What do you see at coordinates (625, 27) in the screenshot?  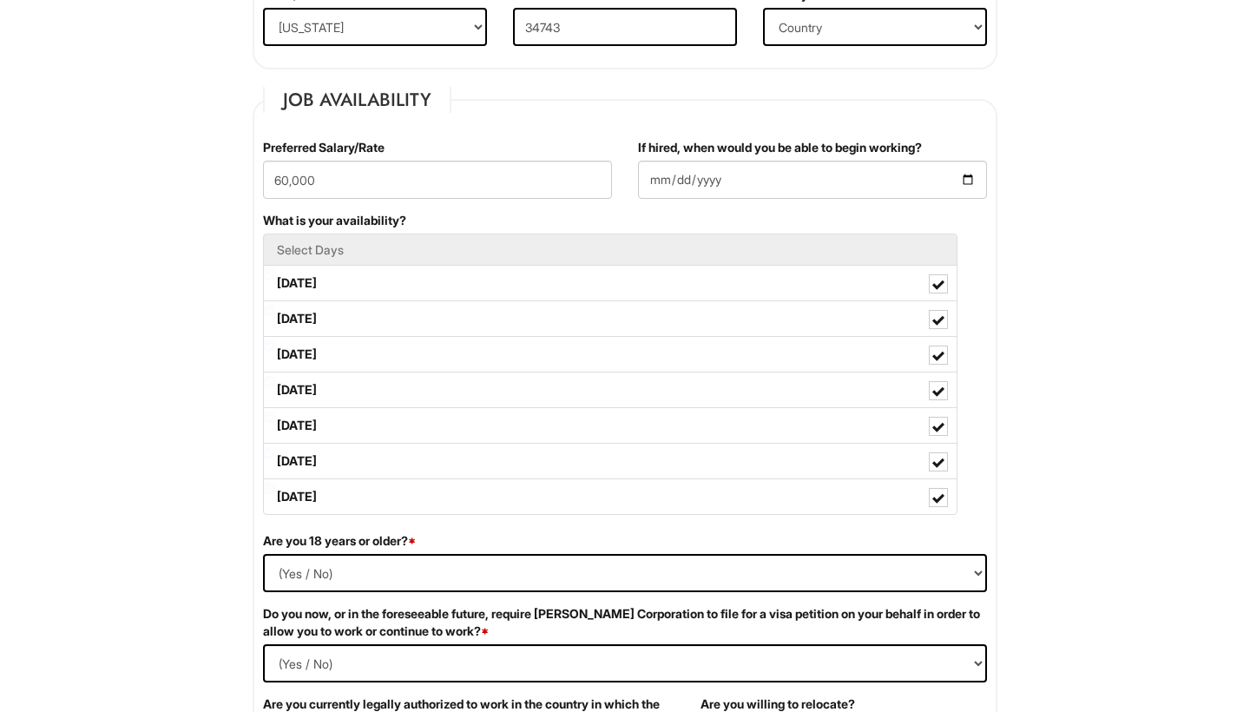 I see `input: Postal Code` at bounding box center [625, 27].